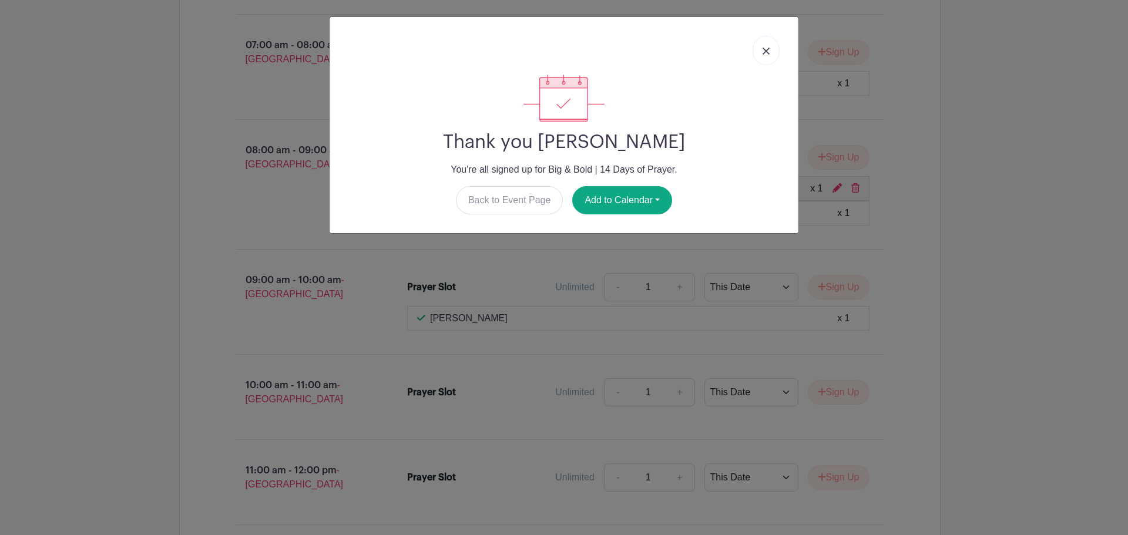  I want to click on button: Add to Calendar, so click(622, 200).